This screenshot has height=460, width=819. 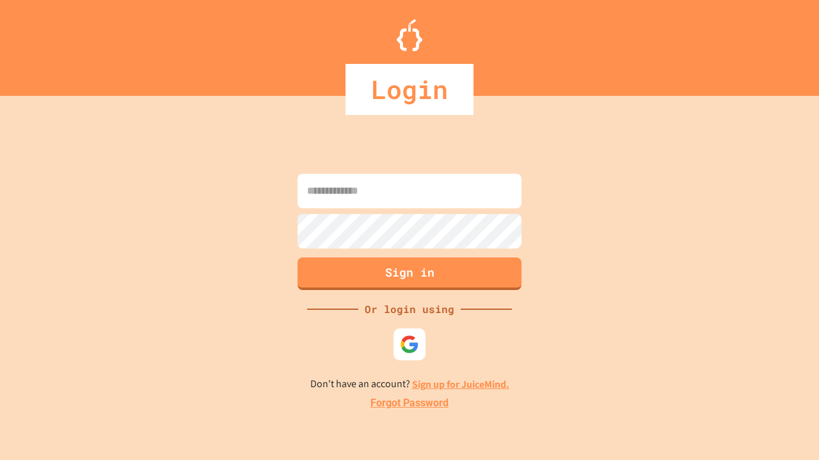 What do you see at coordinates (409, 345) in the screenshot?
I see `img: google-icon.svg` at bounding box center [409, 345].